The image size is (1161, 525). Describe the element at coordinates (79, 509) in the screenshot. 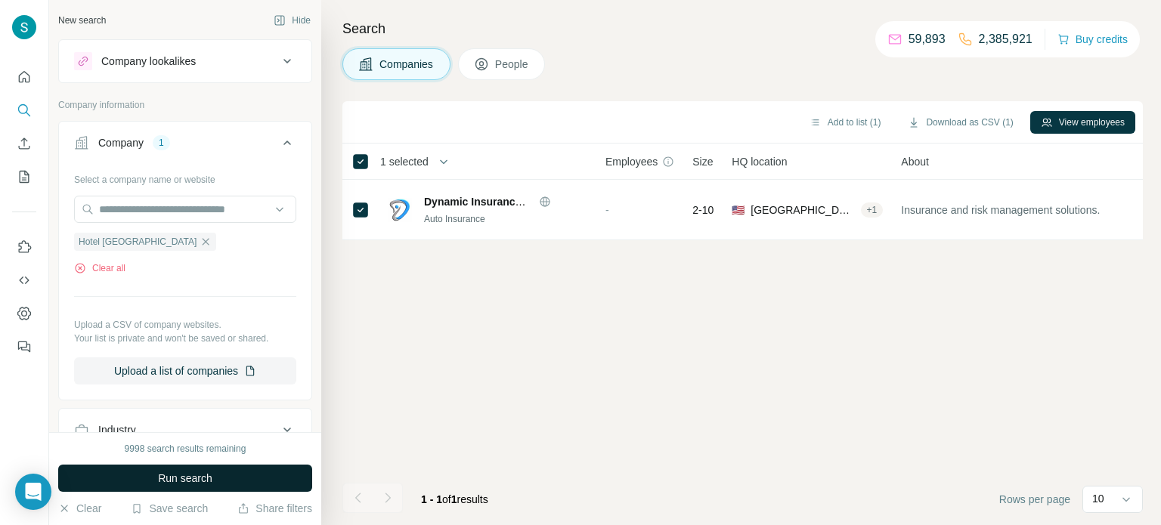

I see `button: Clear` at that location.